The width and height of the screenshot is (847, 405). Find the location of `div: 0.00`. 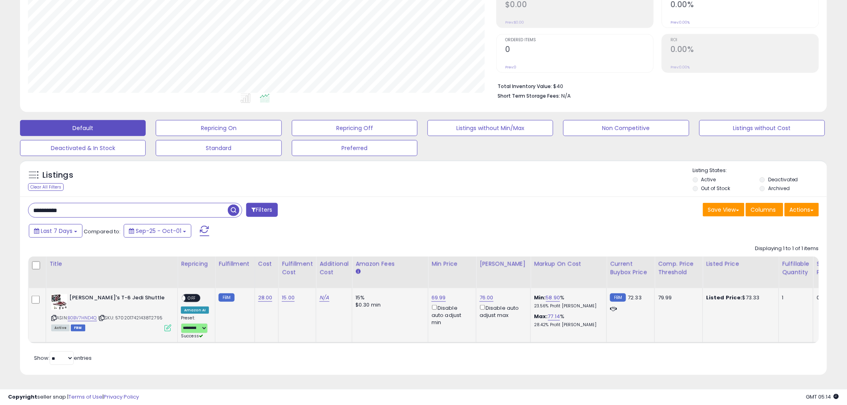

div: 0.00 is located at coordinates (823, 298).